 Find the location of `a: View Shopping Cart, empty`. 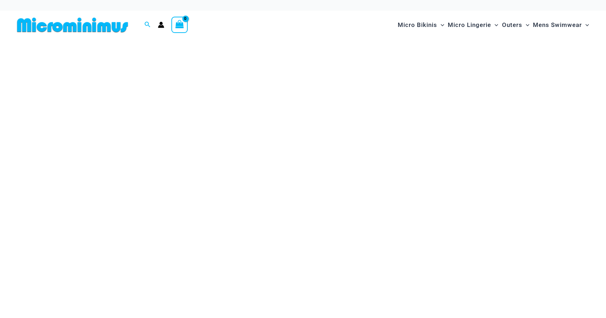

a: View Shopping Cart, empty is located at coordinates (179, 25).